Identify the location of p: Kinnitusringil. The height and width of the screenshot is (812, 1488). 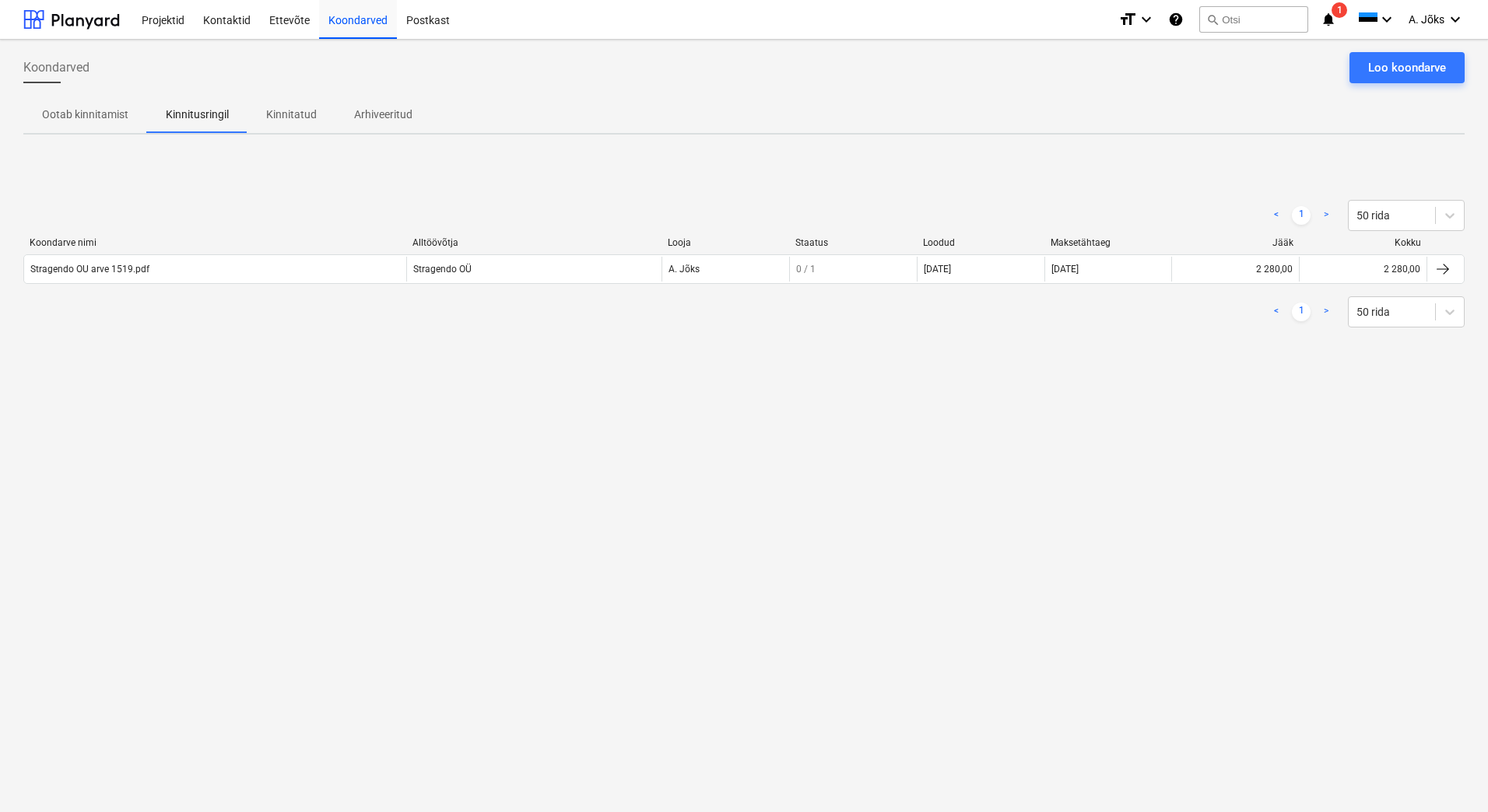
(197, 114).